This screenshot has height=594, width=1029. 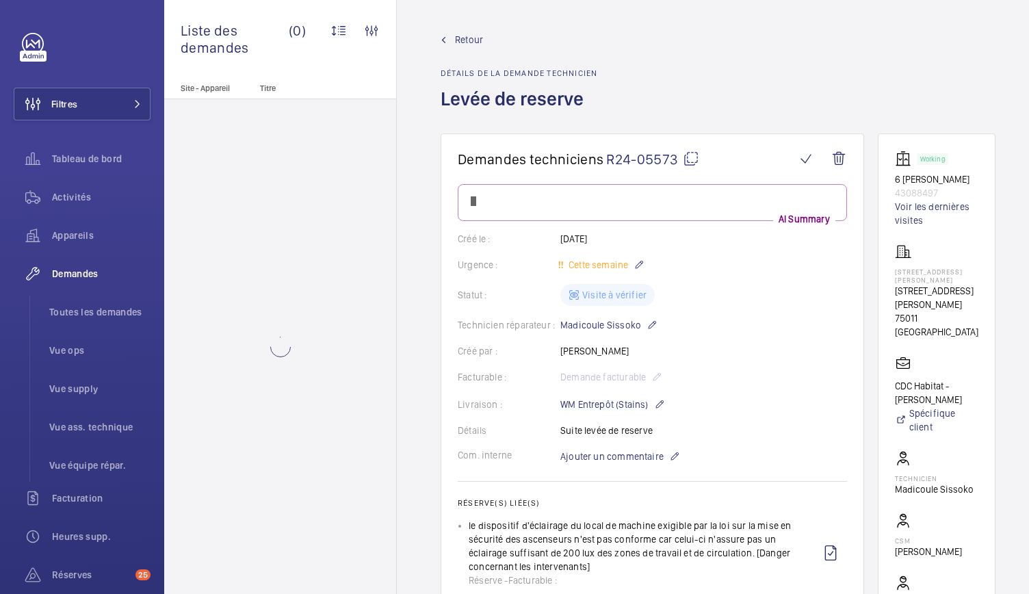 I want to click on span: Demandes, so click(x=101, y=274).